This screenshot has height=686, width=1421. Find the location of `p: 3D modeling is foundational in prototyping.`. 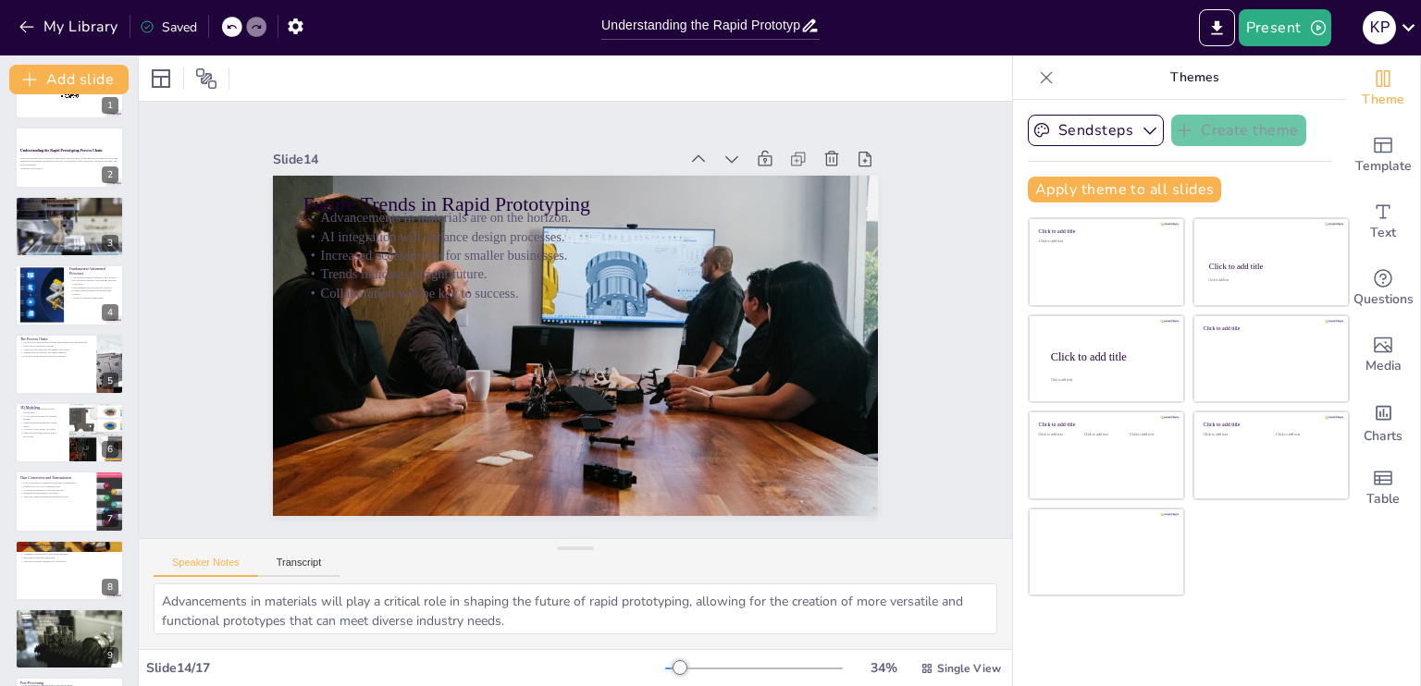

p: 3D modeling is foundational in prototyping. is located at coordinates (42, 411).